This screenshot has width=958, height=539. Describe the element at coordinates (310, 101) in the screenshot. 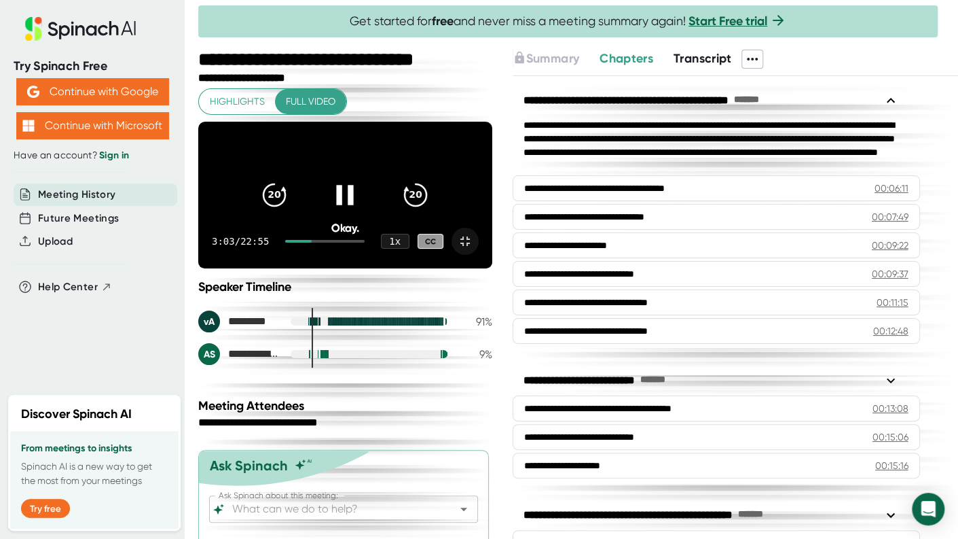

I see `button: Full video` at that location.